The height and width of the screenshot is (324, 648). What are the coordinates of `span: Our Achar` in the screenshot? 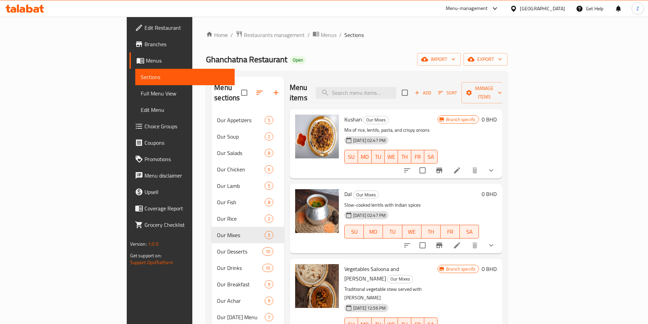 It's located at (241, 300).